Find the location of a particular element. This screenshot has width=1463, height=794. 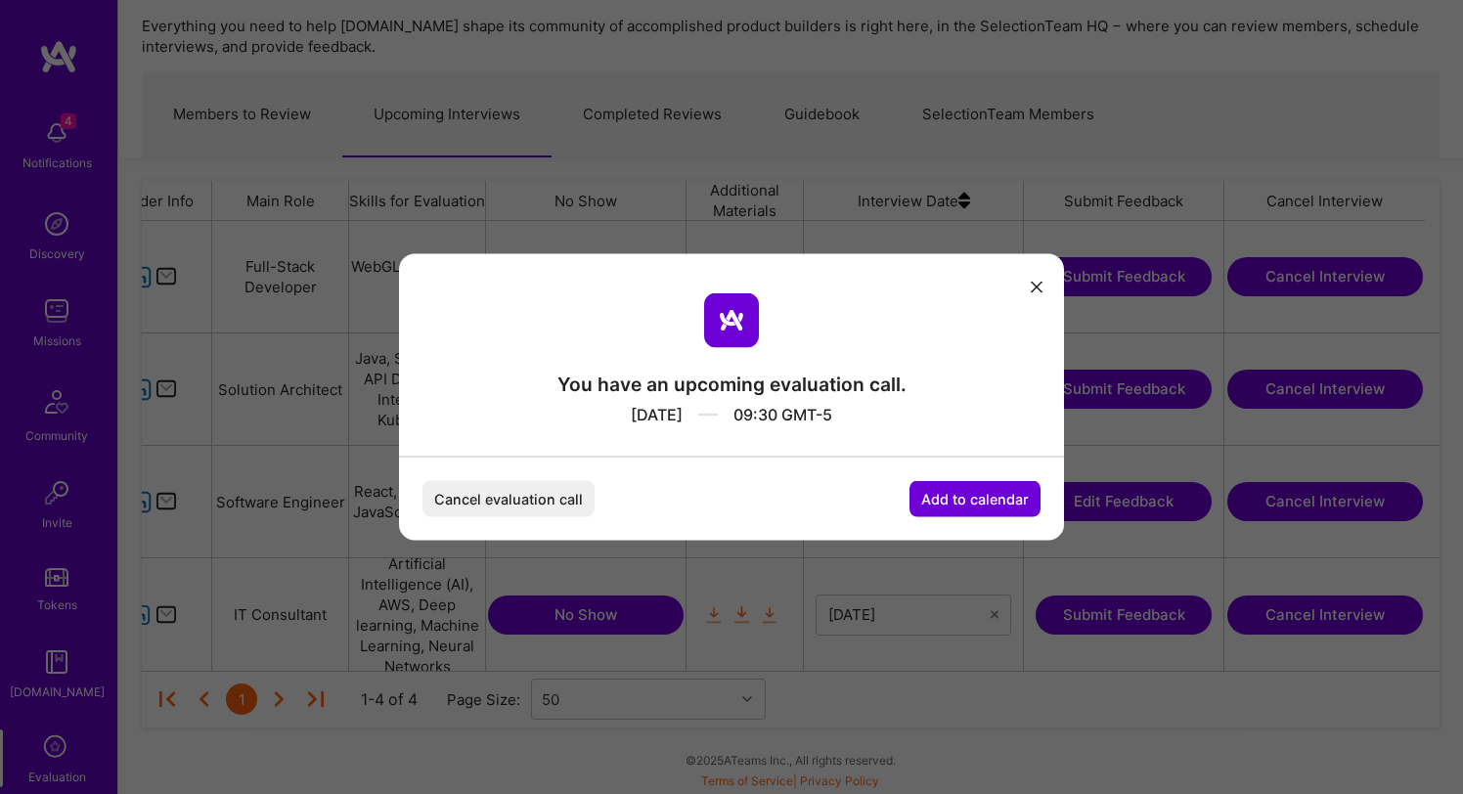

div: You have an upcoming evaluation call. is located at coordinates (732, 384).